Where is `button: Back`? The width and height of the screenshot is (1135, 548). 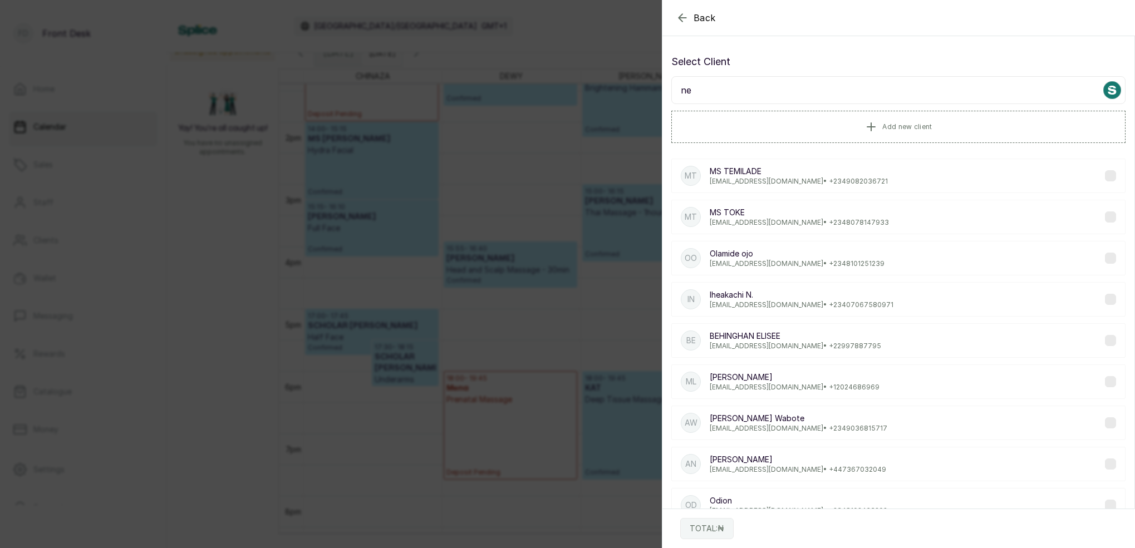
button: Back is located at coordinates (696, 18).